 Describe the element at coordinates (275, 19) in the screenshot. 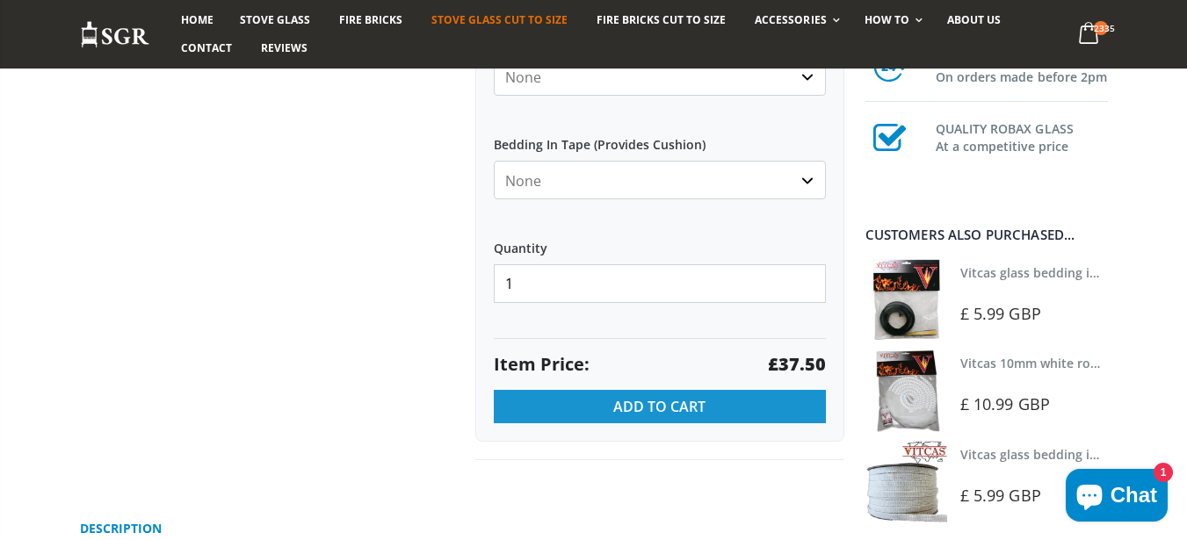

I see `span: Stove Glass` at that location.